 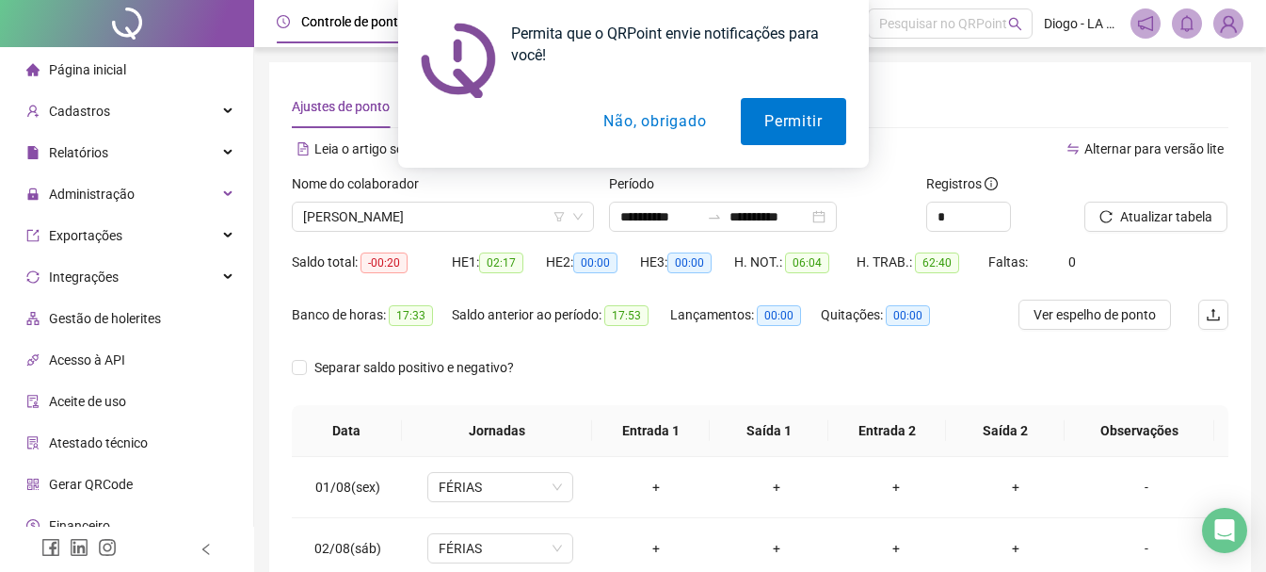 I want to click on div: HE 1:, so click(x=499, y=262).